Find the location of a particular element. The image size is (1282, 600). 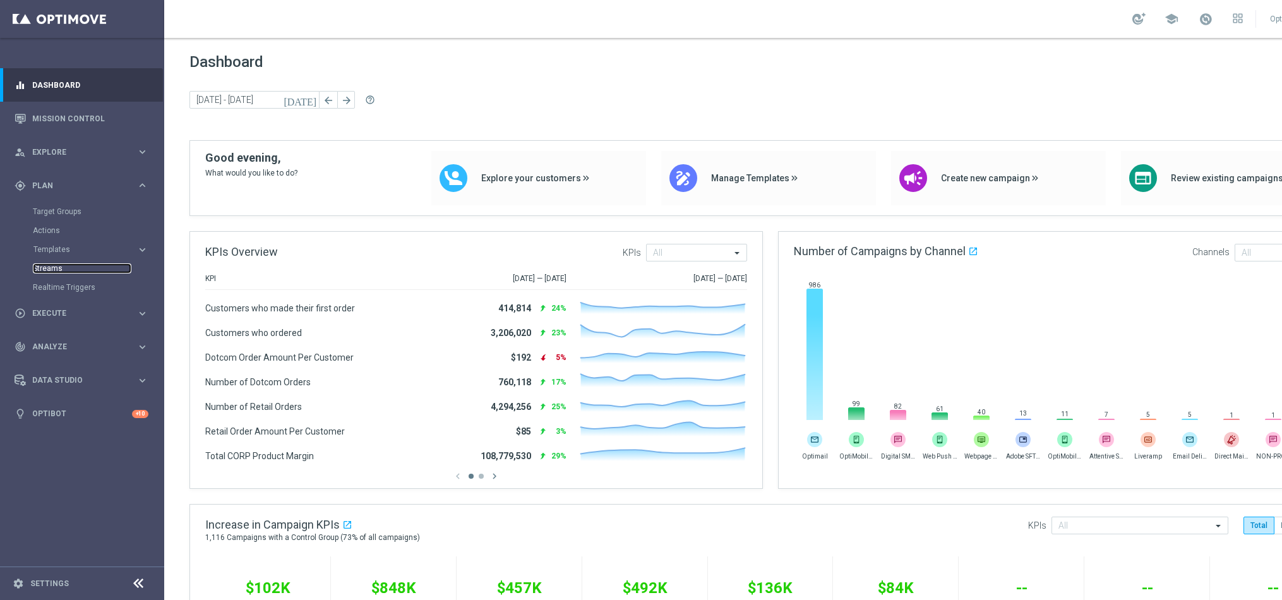

a: Dashboard is located at coordinates (90, 85).